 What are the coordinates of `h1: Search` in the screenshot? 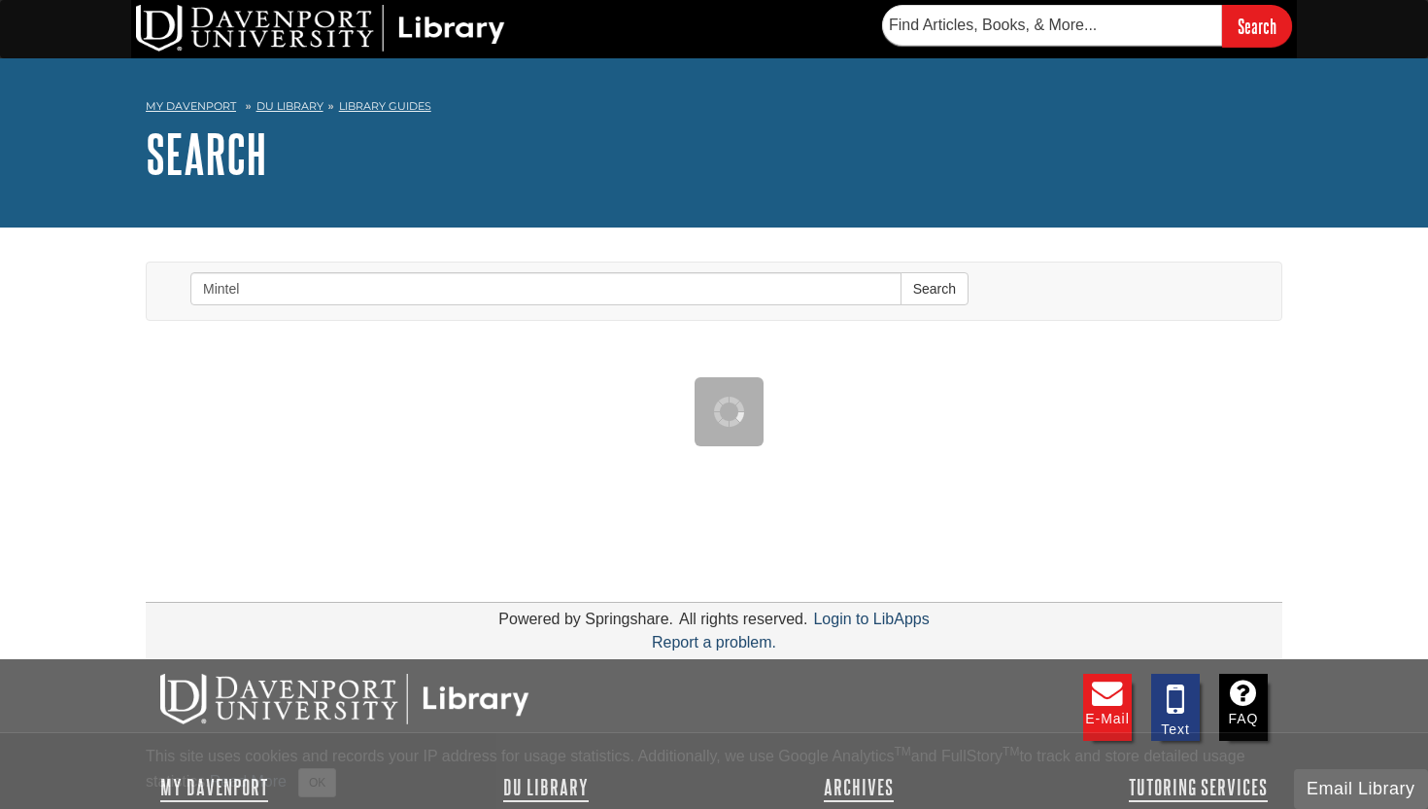 It's located at (714, 154).